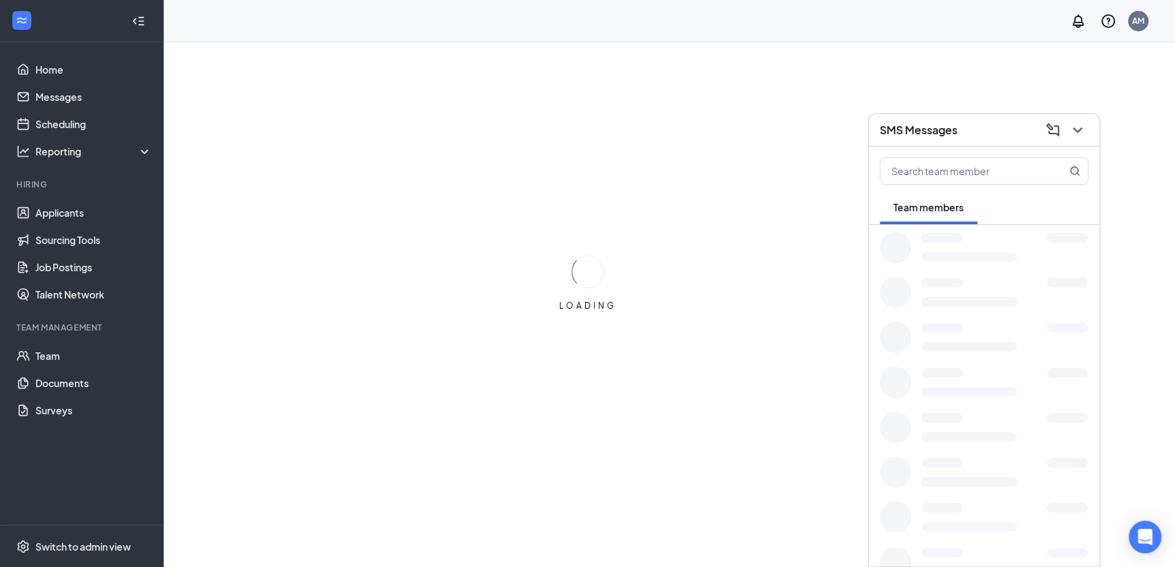  What do you see at coordinates (1053, 130) in the screenshot?
I see `svg: ComposeMessage` at bounding box center [1053, 130].